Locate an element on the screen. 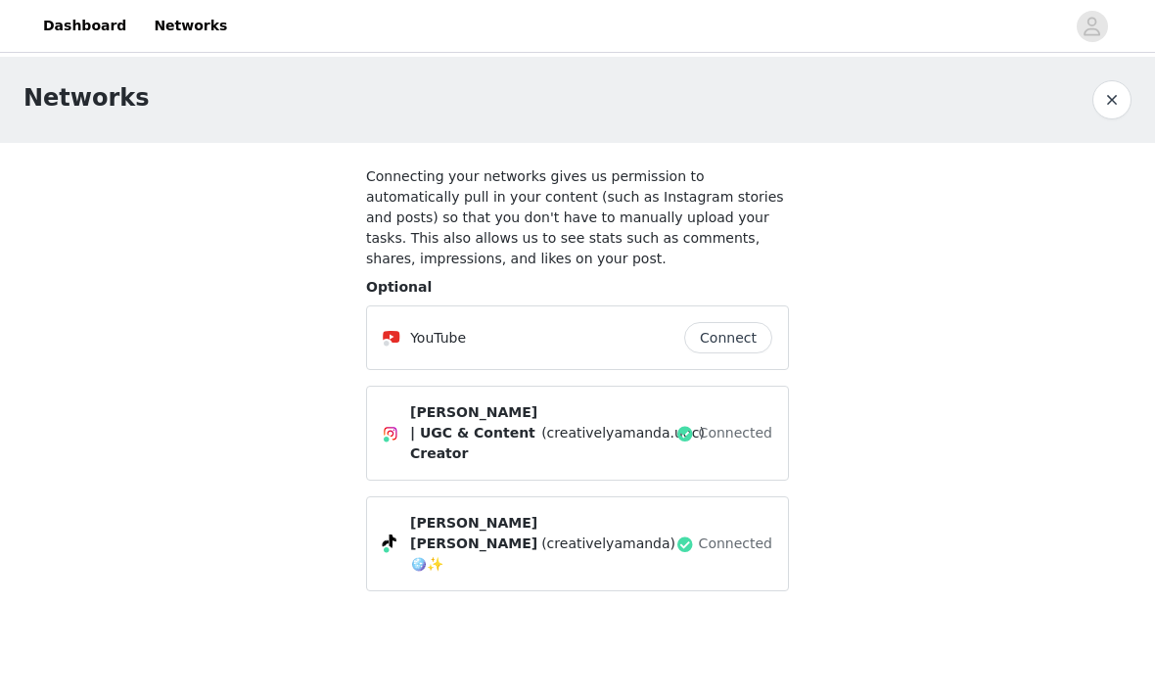 The width and height of the screenshot is (1155, 698). p: YouTube is located at coordinates (437, 338).